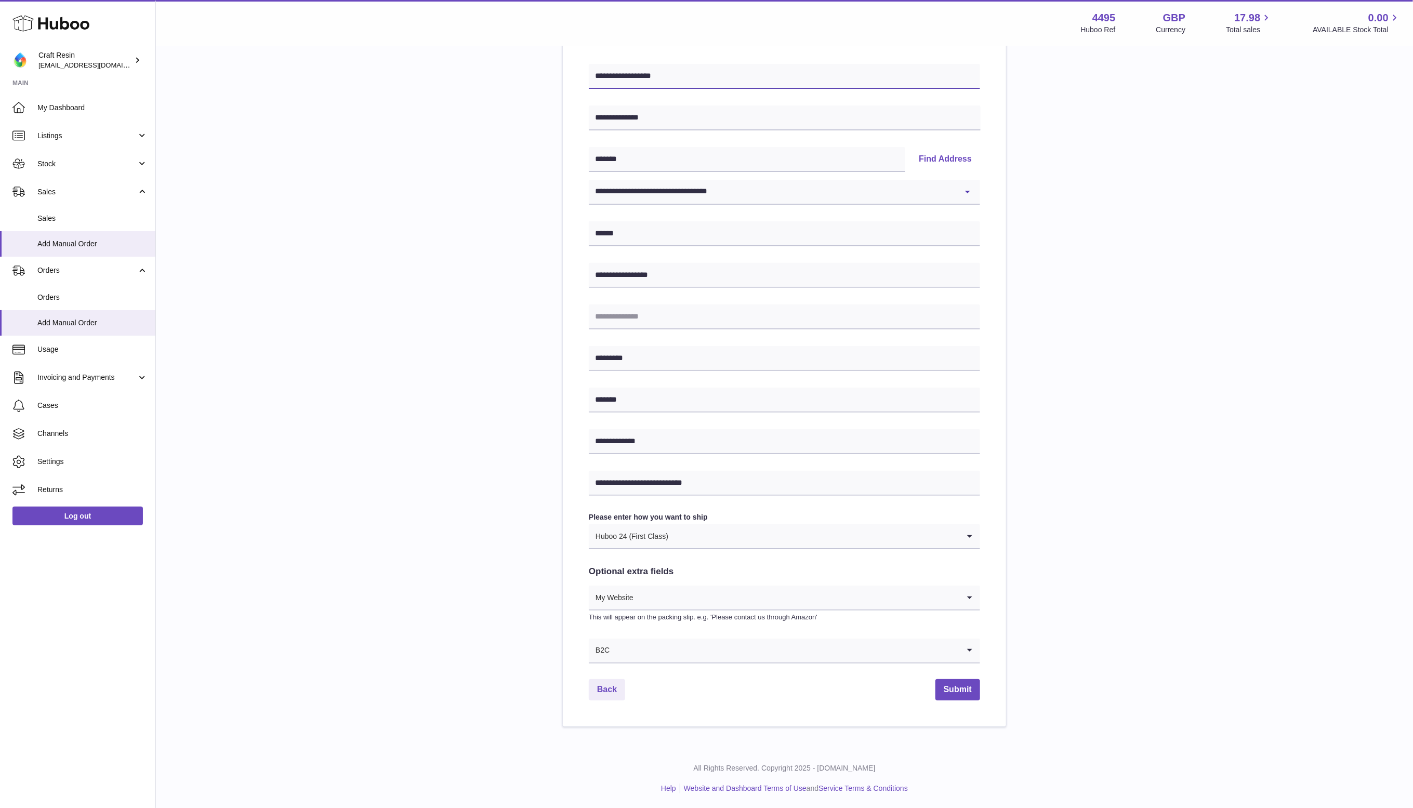  I want to click on button: Find Address, so click(945, 160).